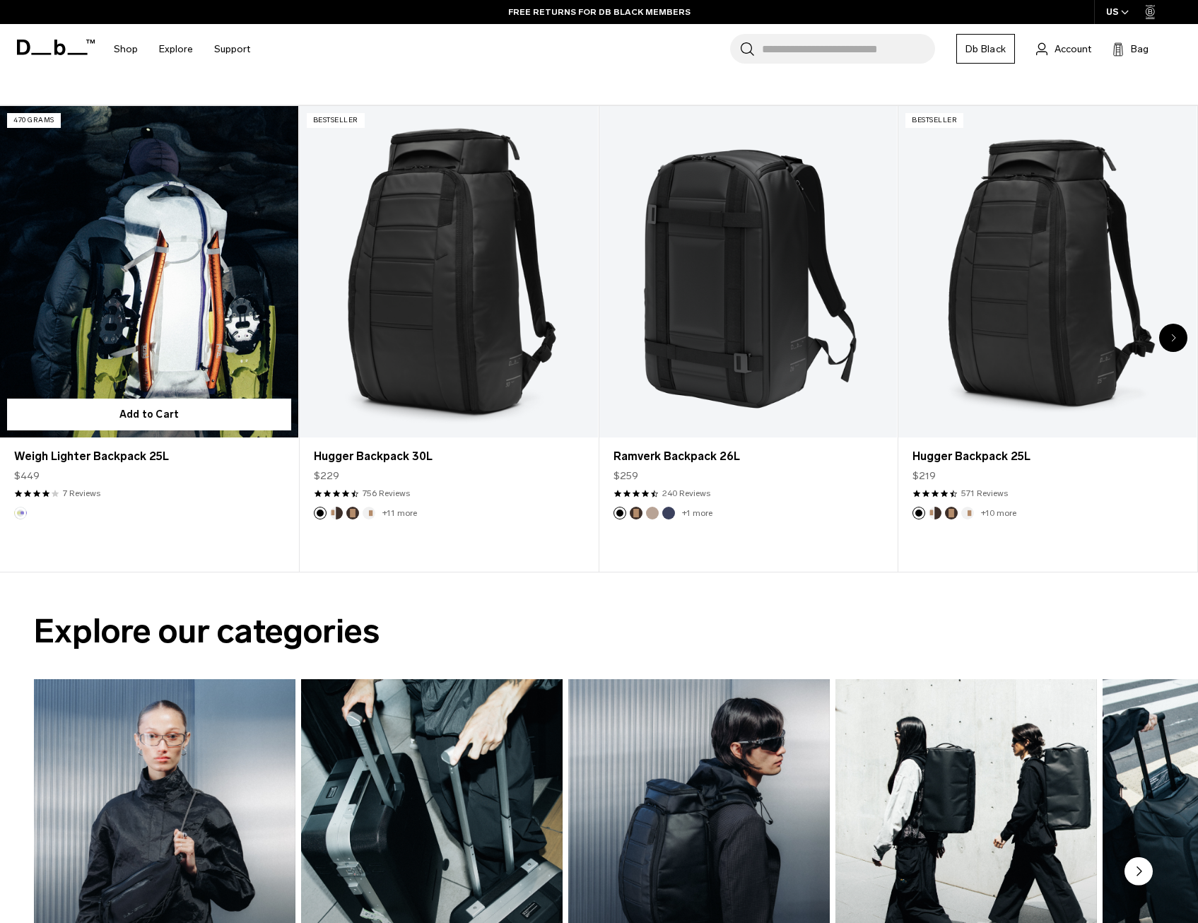 The image size is (1198, 923). I want to click on a: Db Black, so click(985, 49).